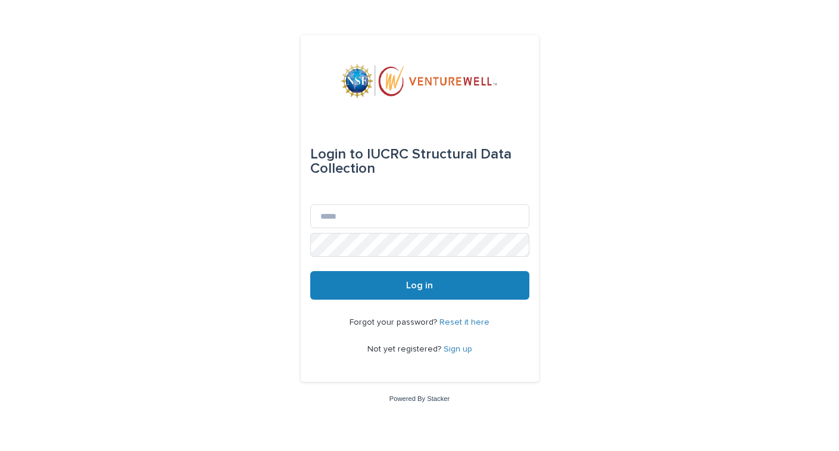  Describe the element at coordinates (406, 349) in the screenshot. I see `span: Not yet registered?` at that location.